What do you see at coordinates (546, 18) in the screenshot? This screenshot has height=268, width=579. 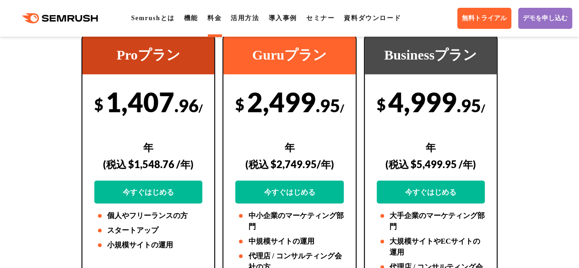 I see `a: デモを申し込む` at bounding box center [546, 18].